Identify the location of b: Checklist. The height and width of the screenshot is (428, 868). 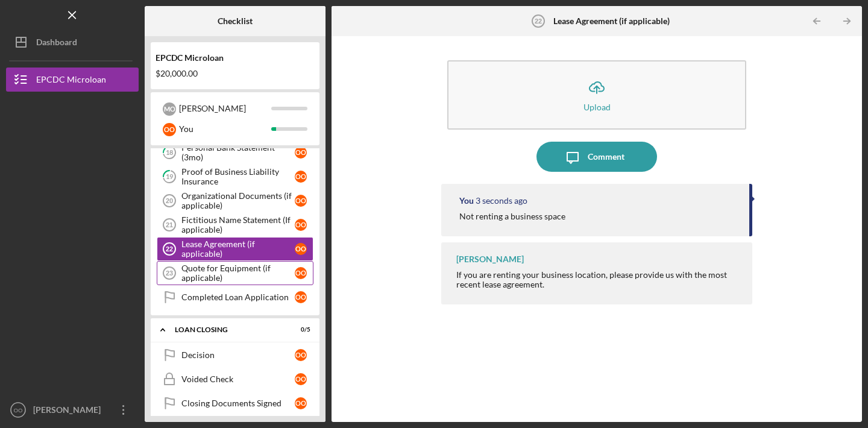
(235, 21).